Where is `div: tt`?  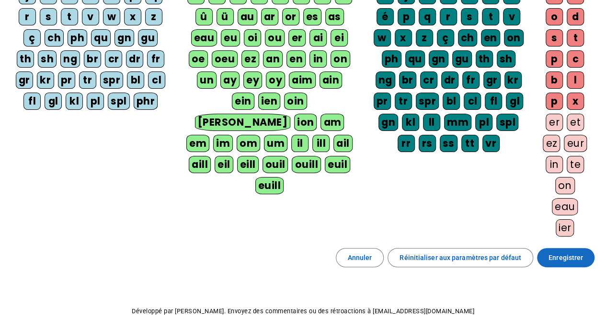
div: tt is located at coordinates (470, 143).